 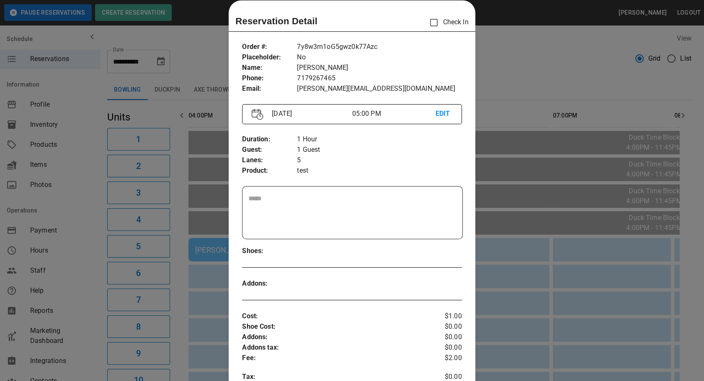 I want to click on p: Check In, so click(x=446, y=23).